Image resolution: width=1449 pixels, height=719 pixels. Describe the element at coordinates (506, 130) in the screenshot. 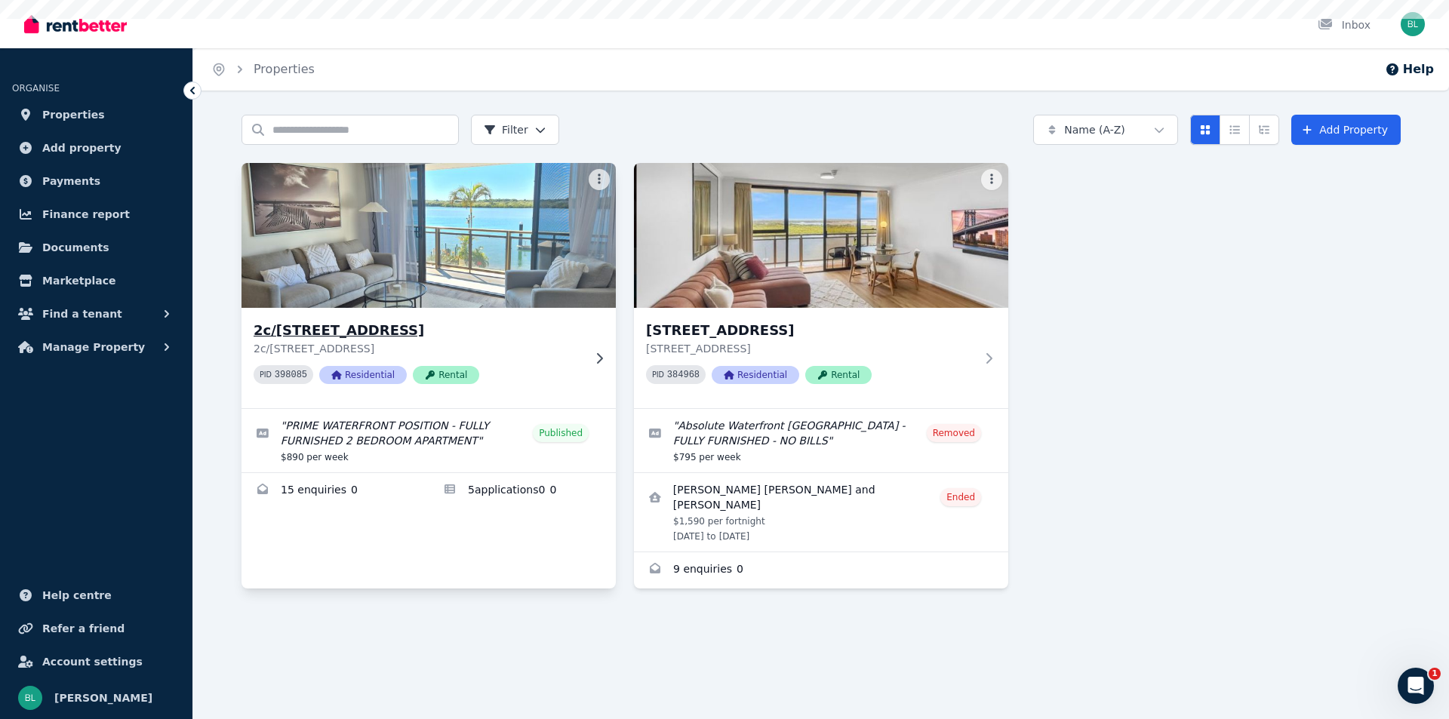

I see `span: Filter` at that location.